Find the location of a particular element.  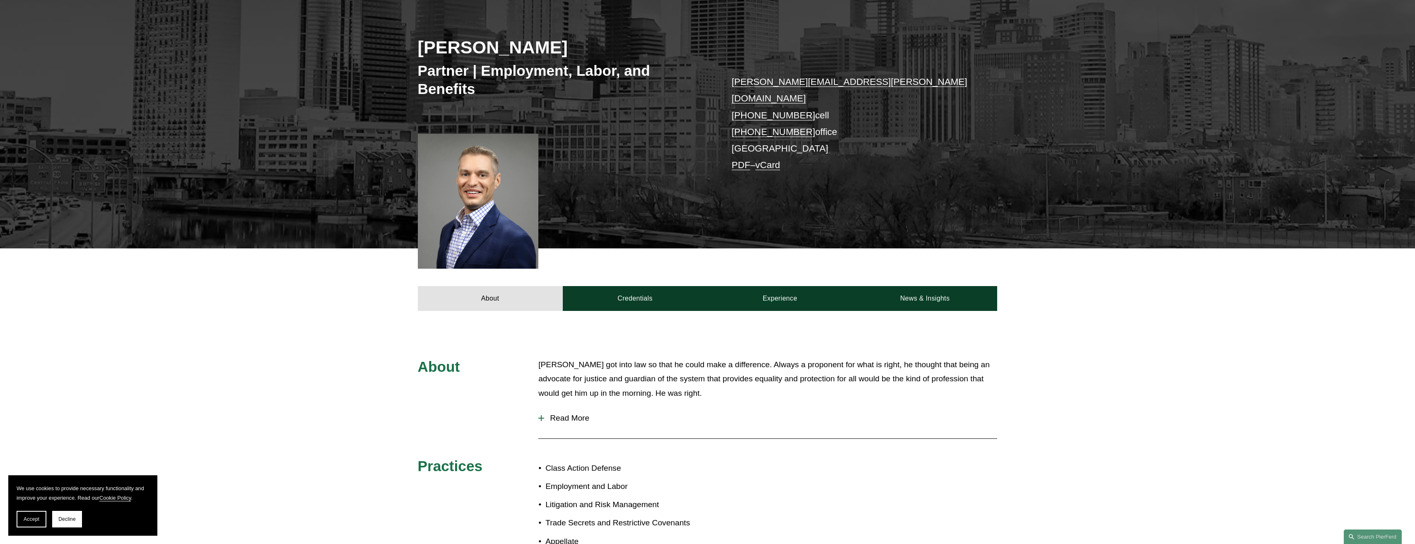

span: Accept is located at coordinates (31, 519).